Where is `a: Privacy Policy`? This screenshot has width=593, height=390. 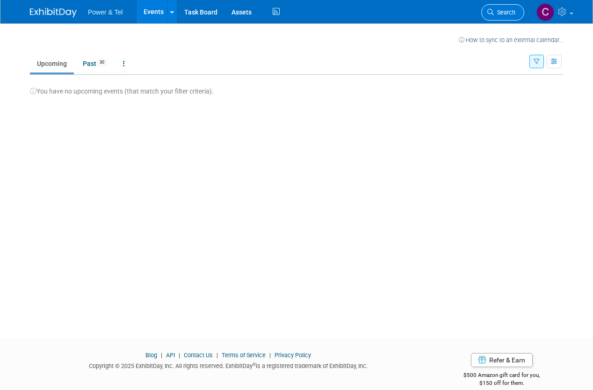 a: Privacy Policy is located at coordinates (293, 355).